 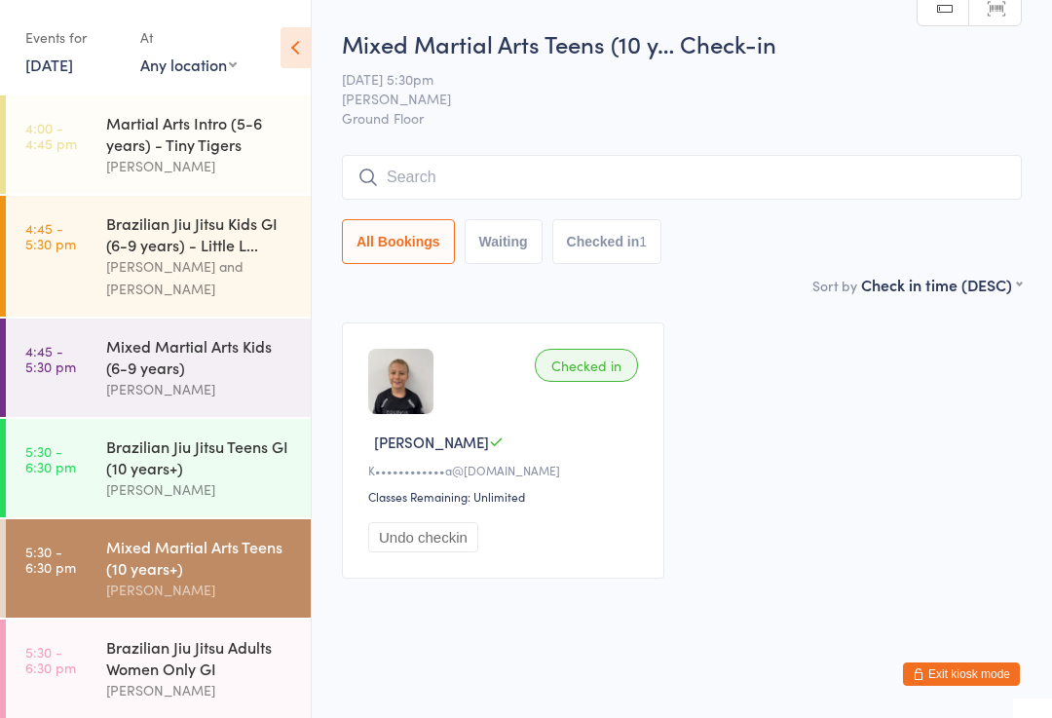 What do you see at coordinates (73, 37) in the screenshot?
I see `div: Events for` at bounding box center [73, 37].